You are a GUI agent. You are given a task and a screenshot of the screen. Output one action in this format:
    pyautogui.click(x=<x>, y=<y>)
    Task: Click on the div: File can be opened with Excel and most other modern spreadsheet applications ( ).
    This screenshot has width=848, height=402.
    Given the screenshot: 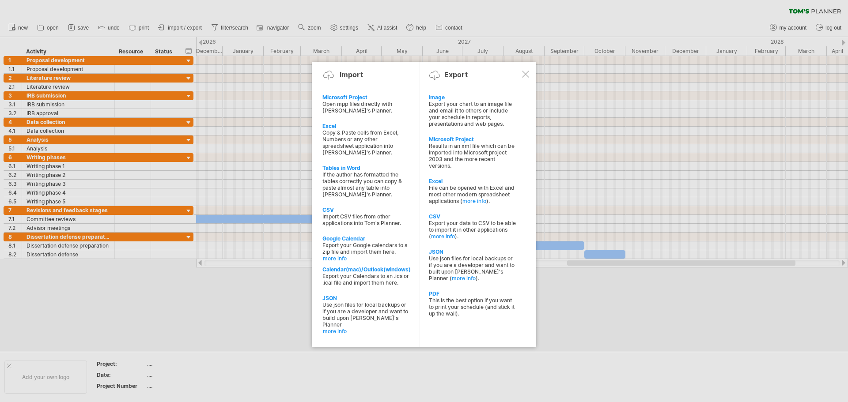 What is the action you would take?
    pyautogui.click(x=473, y=194)
    